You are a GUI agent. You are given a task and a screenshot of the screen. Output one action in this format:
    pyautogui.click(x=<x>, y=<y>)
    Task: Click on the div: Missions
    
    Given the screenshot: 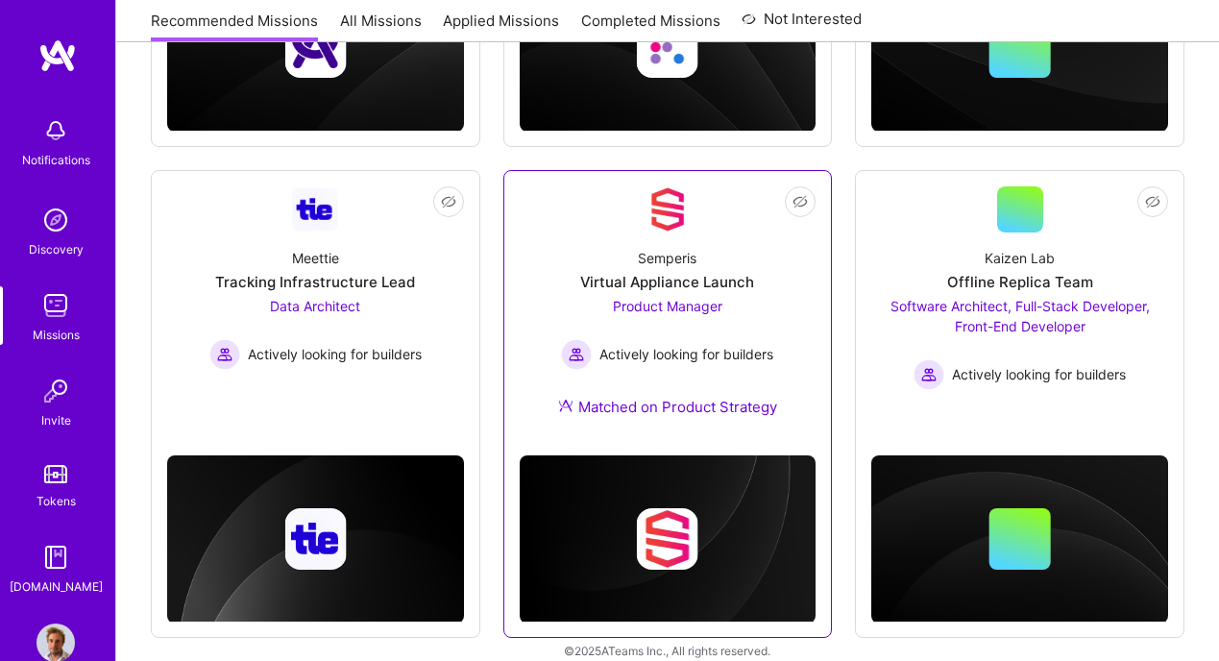 What is the action you would take?
    pyautogui.click(x=56, y=334)
    